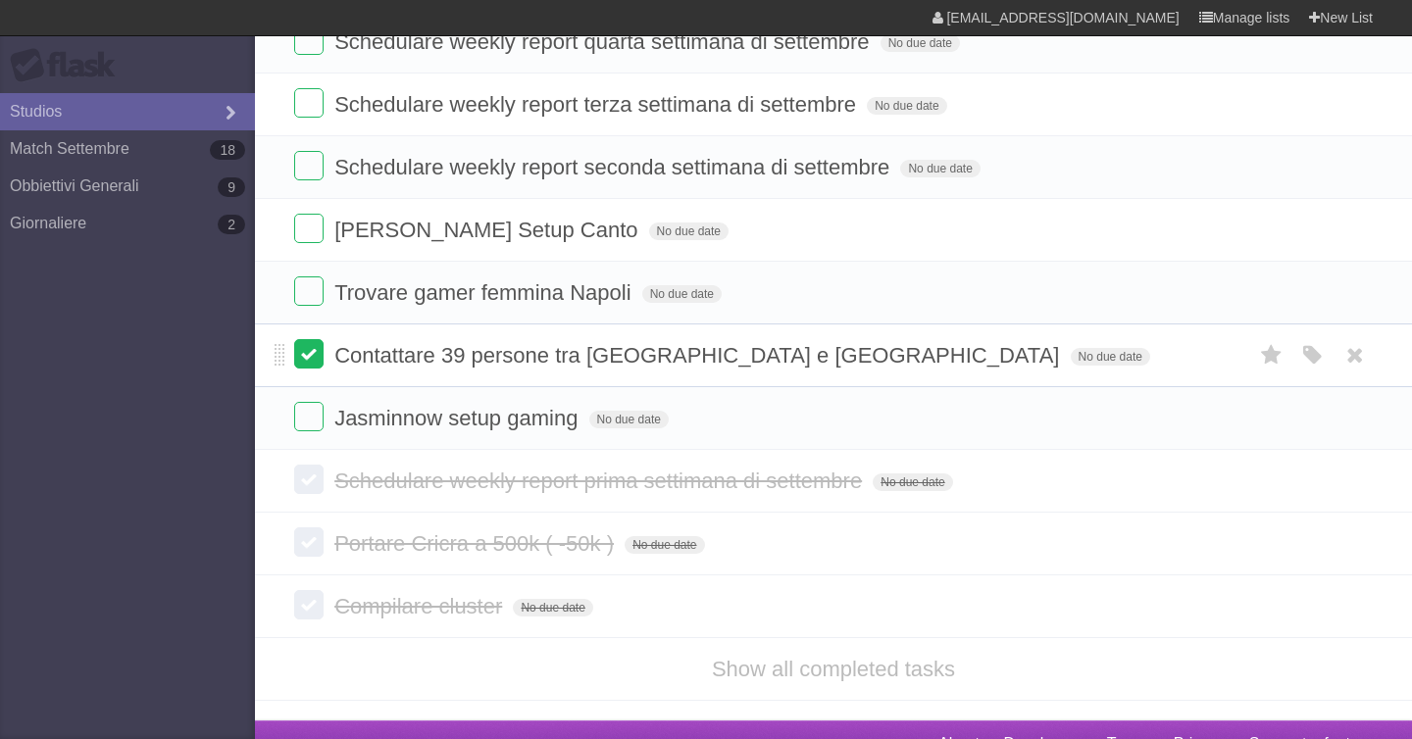  Describe the element at coordinates (833, 669) in the screenshot. I see `a: Show all completed tasks` at that location.